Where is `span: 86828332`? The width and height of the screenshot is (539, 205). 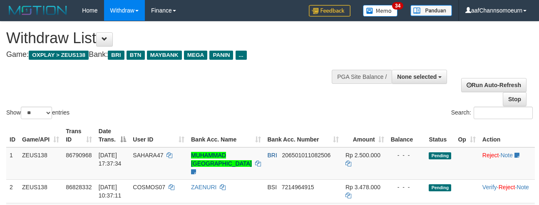
span: 86828332 is located at coordinates (79, 188).